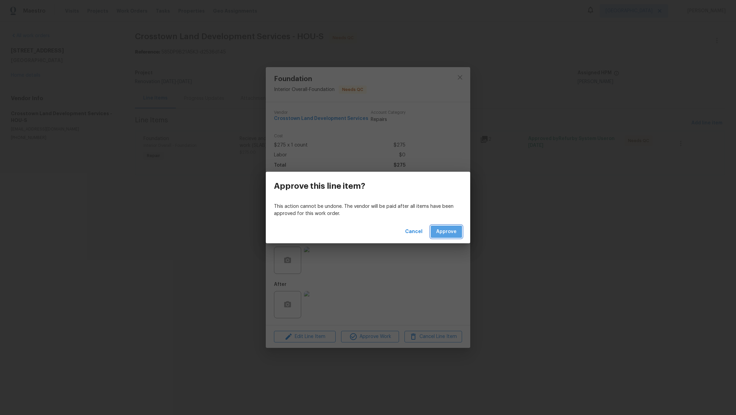 The image size is (736, 415). What do you see at coordinates (368, 210) in the screenshot?
I see `p: This action cannot be undone. The vendor will be paid after all items have been approved for this...` at bounding box center [368, 210].